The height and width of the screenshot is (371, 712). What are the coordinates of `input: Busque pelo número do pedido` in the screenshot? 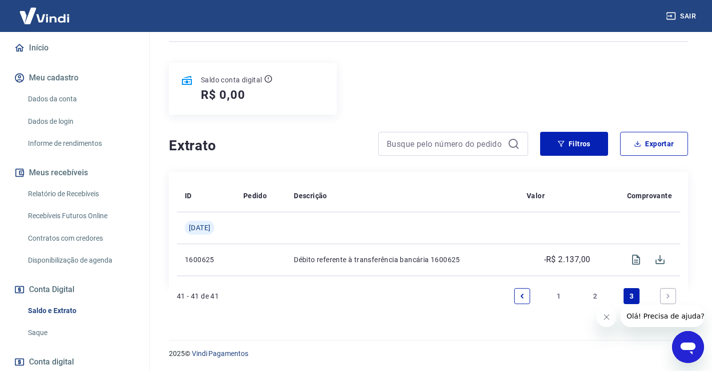 It's located at (445, 144).